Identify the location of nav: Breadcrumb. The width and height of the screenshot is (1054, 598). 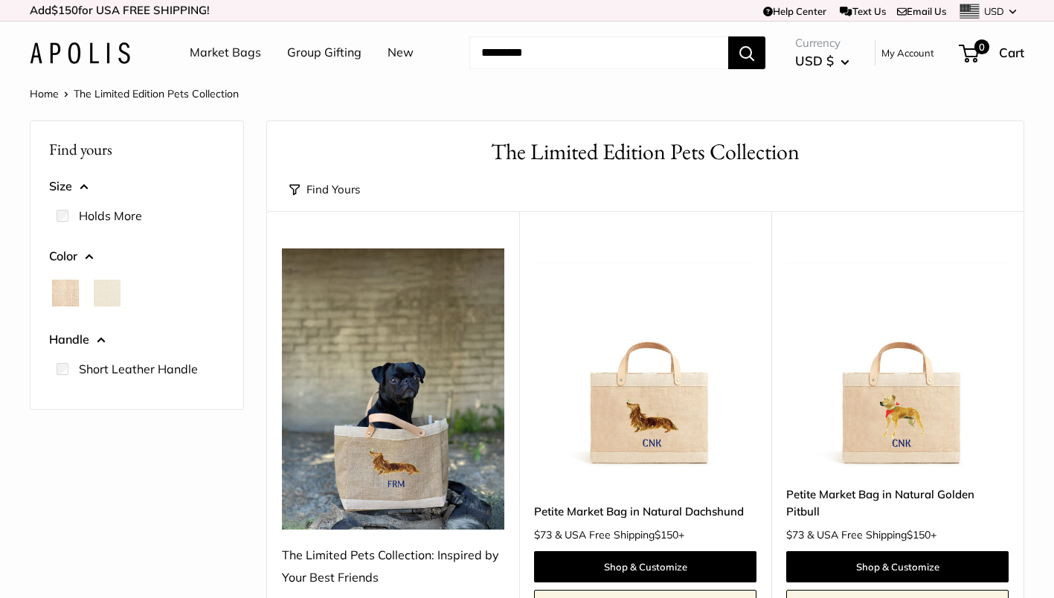
(134, 94).